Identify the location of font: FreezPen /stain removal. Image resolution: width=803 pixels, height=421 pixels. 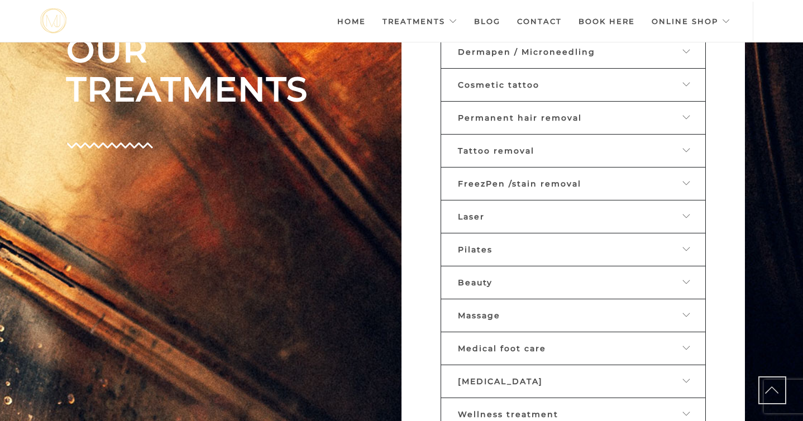
(519, 184).